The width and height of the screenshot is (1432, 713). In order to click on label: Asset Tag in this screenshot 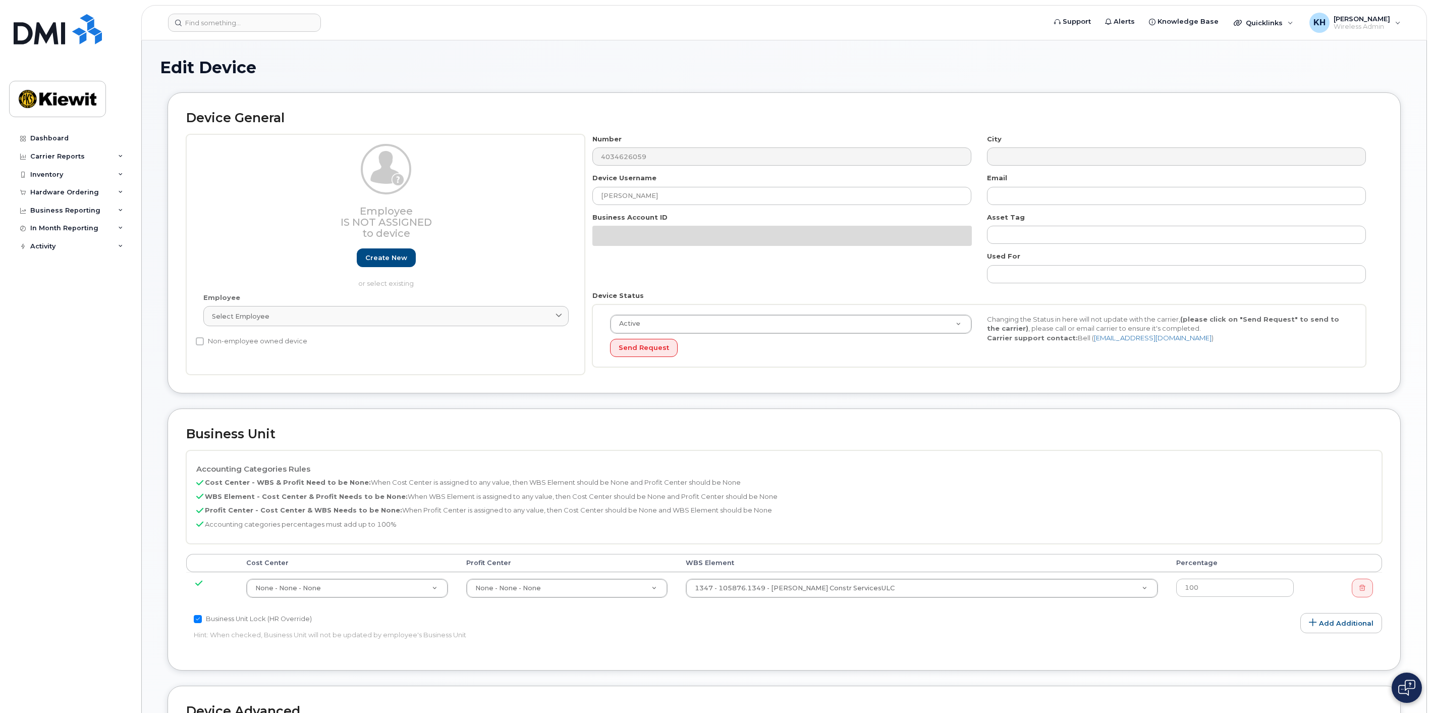, I will do `click(1006, 217)`.